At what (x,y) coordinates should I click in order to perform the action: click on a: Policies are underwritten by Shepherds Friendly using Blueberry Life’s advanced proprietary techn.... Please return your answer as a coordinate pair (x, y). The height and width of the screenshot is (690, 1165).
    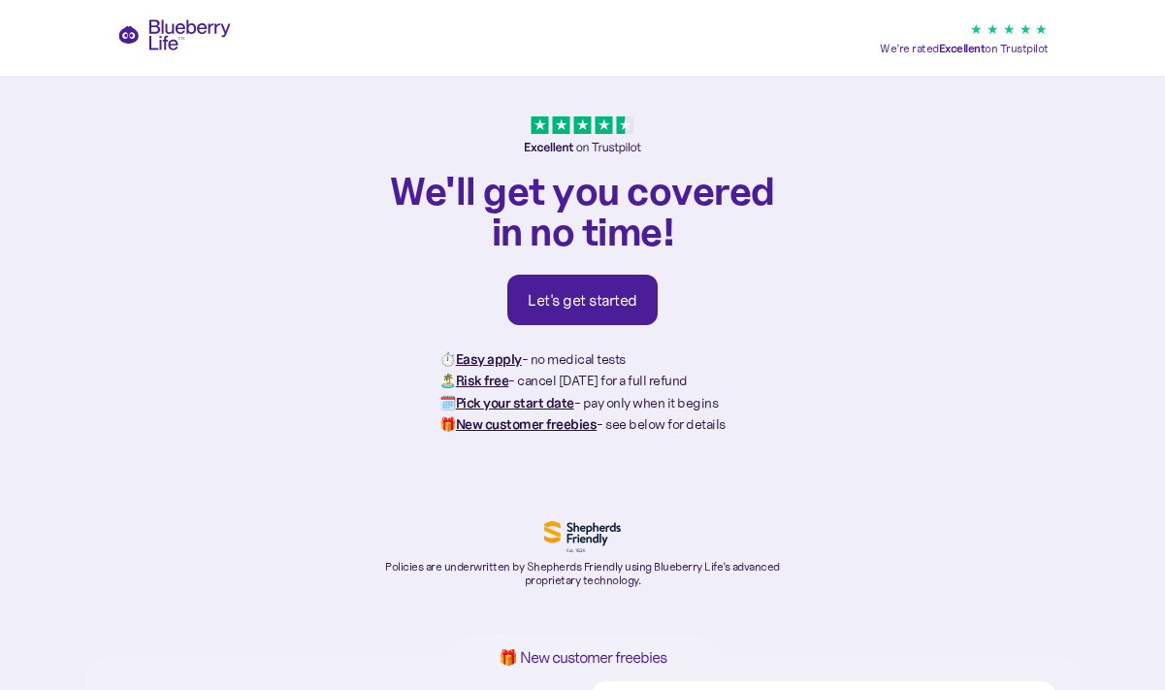
    Looking at the image, I should click on (583, 554).